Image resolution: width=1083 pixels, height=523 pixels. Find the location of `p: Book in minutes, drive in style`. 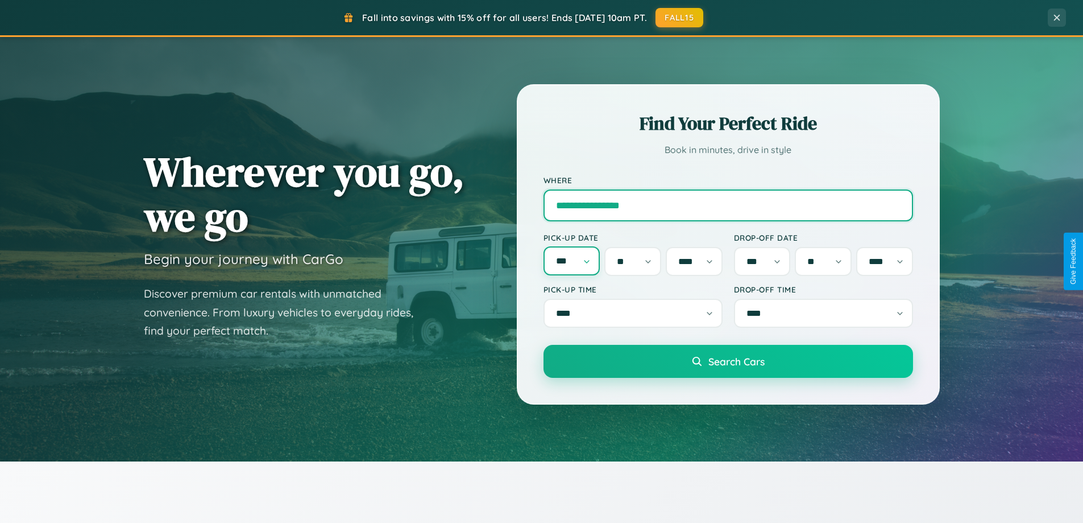

p: Book in minutes, drive in style is located at coordinates (729, 150).